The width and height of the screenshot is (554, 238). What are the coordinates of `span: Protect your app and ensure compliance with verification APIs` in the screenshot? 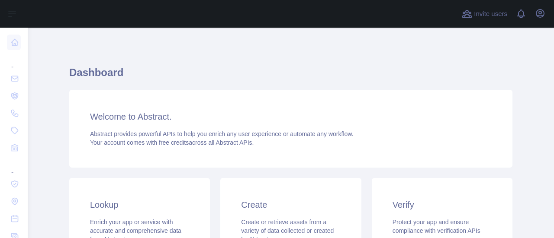 It's located at (436, 227).